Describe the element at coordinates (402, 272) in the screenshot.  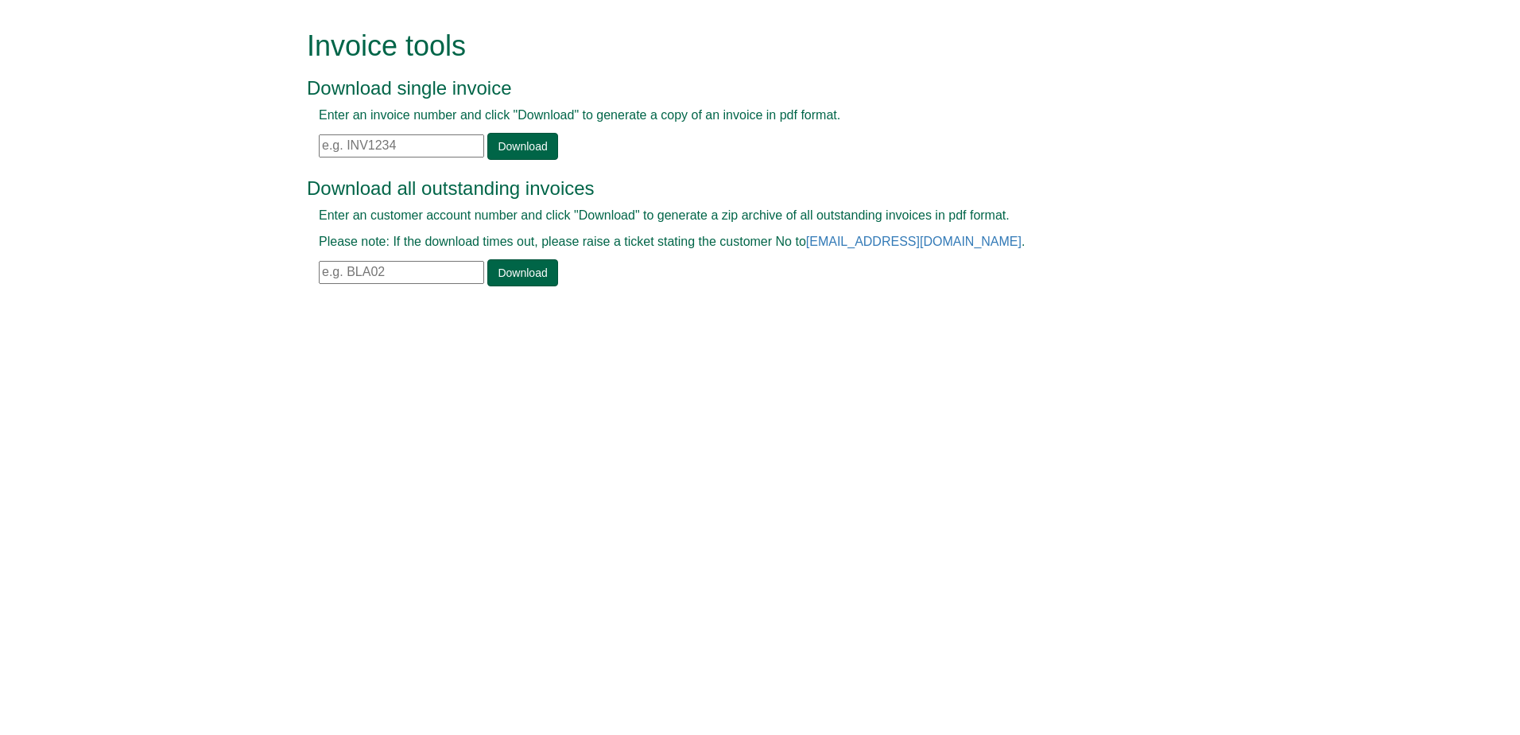
I see `input: e.g. BLA02` at that location.